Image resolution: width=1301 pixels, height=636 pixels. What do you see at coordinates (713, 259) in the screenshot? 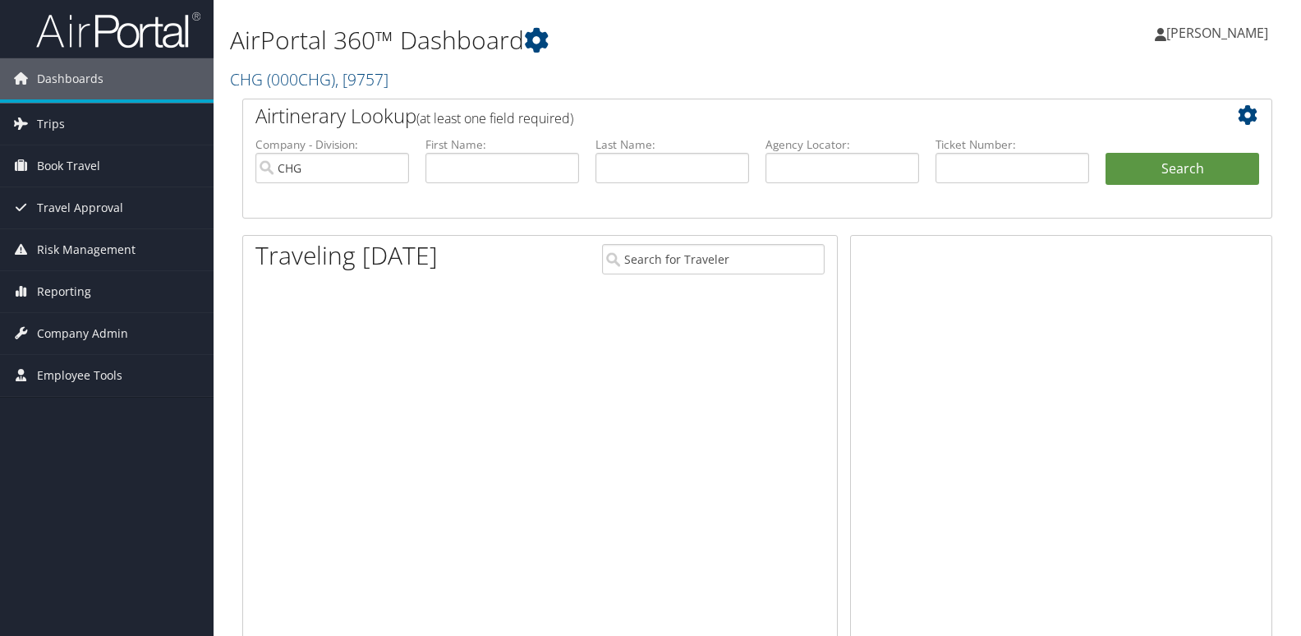
I see `input: Search for Traveler` at bounding box center [713, 259].